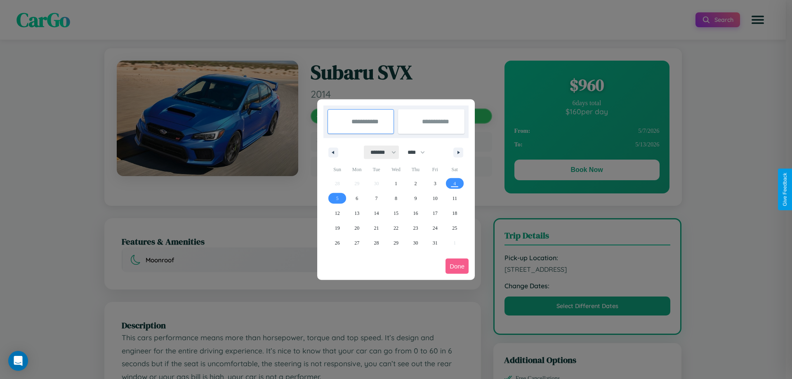 The image size is (792, 379). Describe the element at coordinates (455, 184) in the screenshot. I see `span: 4` at that location.